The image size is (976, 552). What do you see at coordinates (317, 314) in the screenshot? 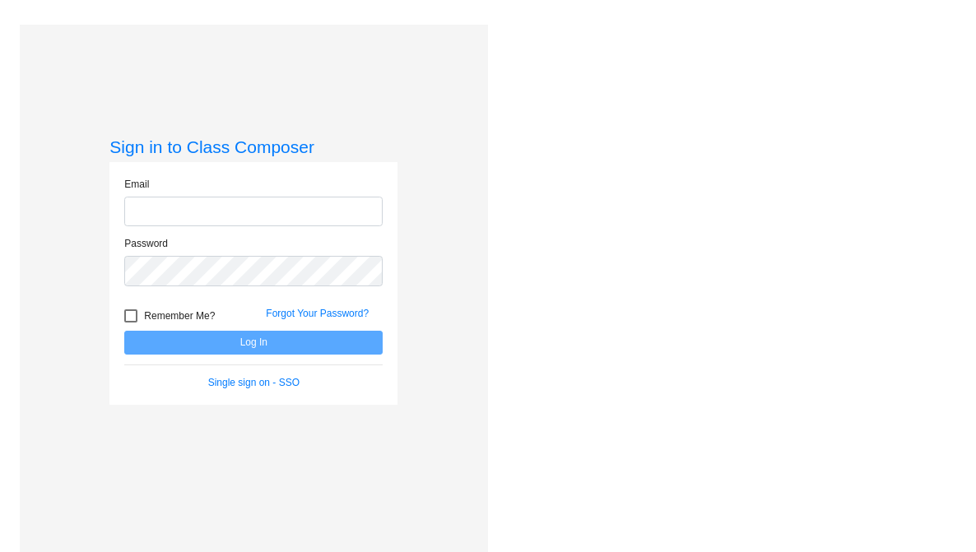
I see `a: Forgot Your Password?` at bounding box center [317, 314].